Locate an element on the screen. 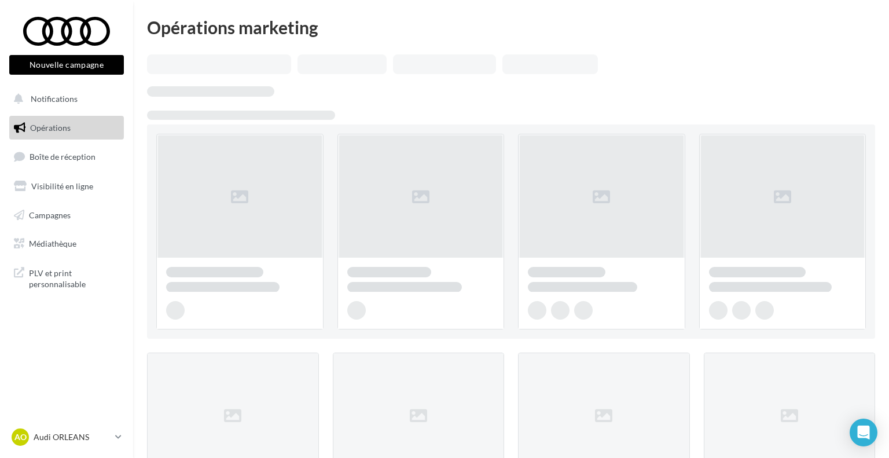 The width and height of the screenshot is (889, 458). a: Campagnes is located at coordinates (67, 215).